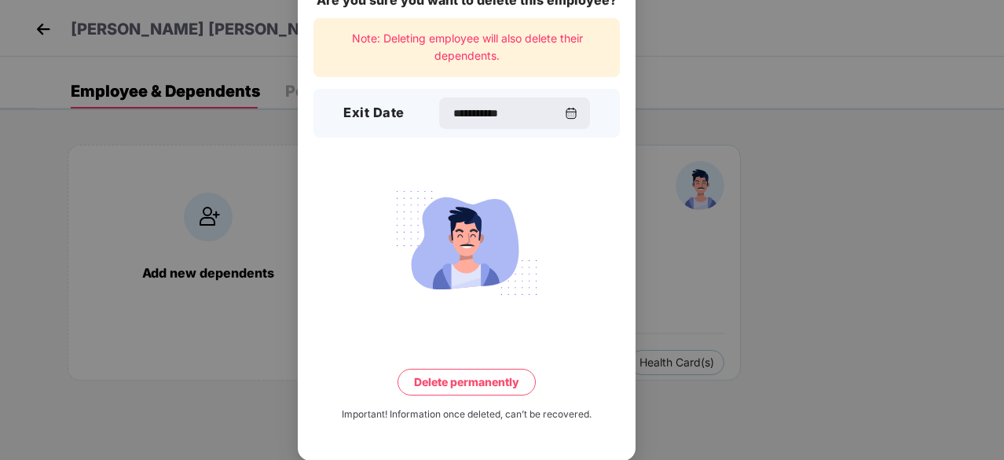 This screenshot has width=1004, height=460. What do you see at coordinates (571, 113) in the screenshot?
I see `img: svg+xml;base64,PHN2ZyBpZD0iQ2FsZW5kYXItMzJ4MzIiIHhtbG5zPSJodHRwOi8vd3d3LnczLm9yZy8yMDAwL3N2ZyIgd2...` at bounding box center [571, 113].